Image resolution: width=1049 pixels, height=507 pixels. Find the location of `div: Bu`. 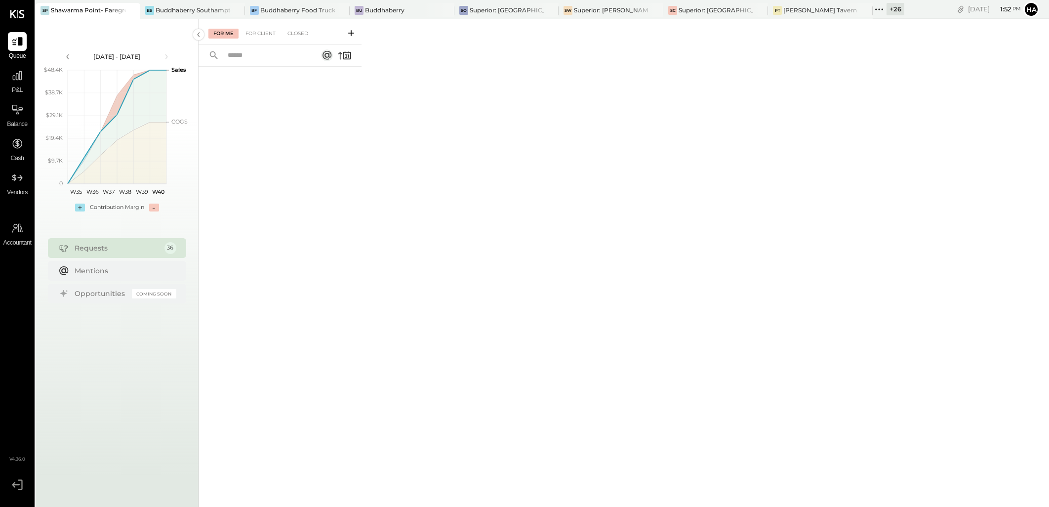

div: Bu is located at coordinates (359, 10).